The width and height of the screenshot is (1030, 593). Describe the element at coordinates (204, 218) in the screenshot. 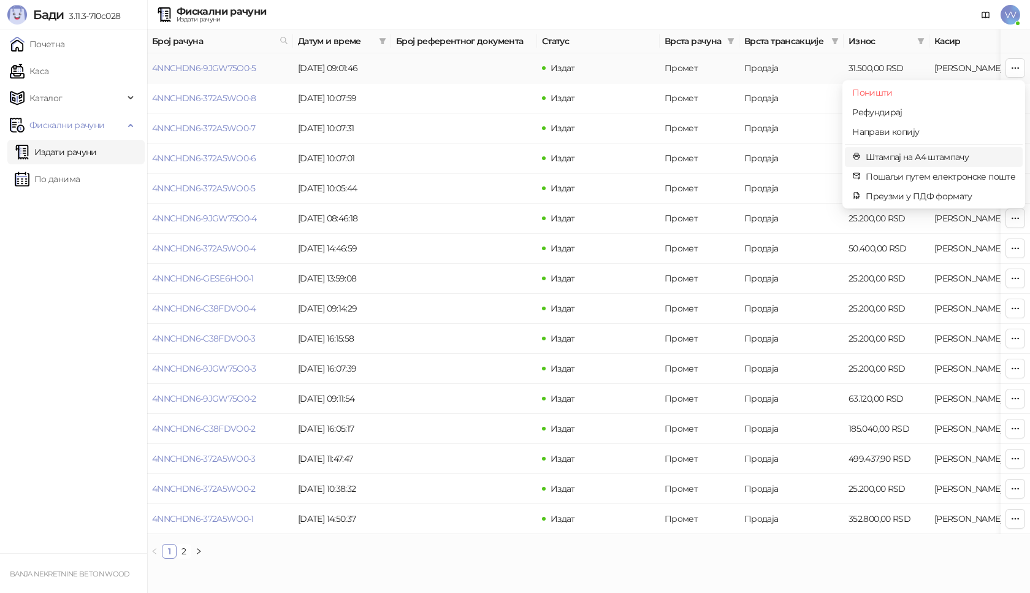

I see `a: 4NNCHDN6-9JGW75O0-4` at that location.